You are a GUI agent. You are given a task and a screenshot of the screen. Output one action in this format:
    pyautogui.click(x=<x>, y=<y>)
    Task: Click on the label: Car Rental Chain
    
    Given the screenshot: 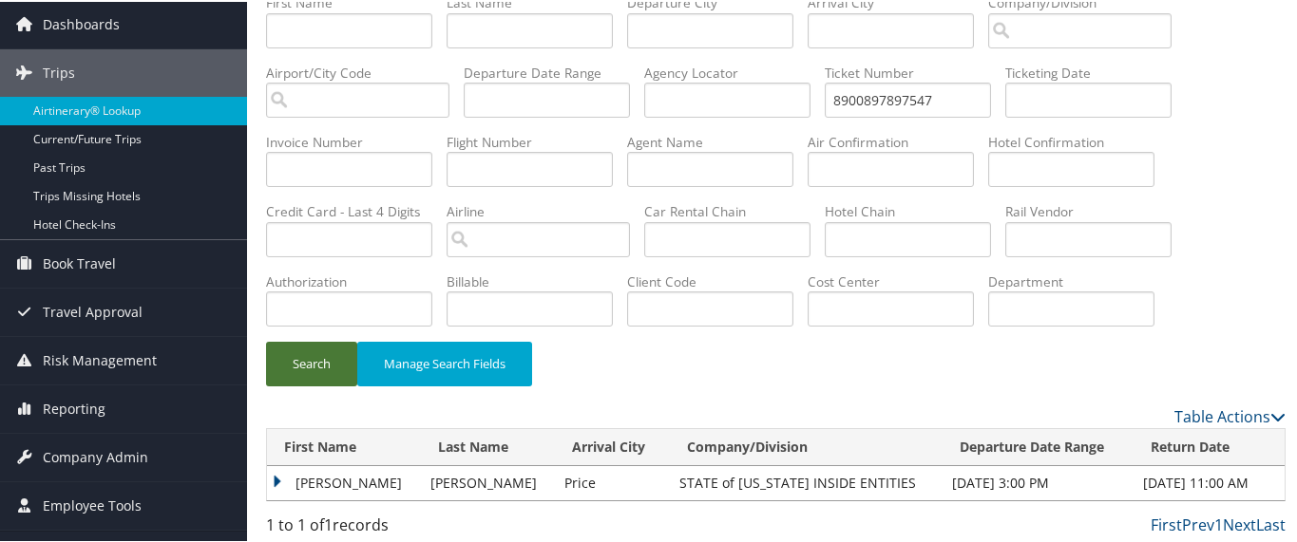 What is the action you would take?
    pyautogui.click(x=734, y=210)
    